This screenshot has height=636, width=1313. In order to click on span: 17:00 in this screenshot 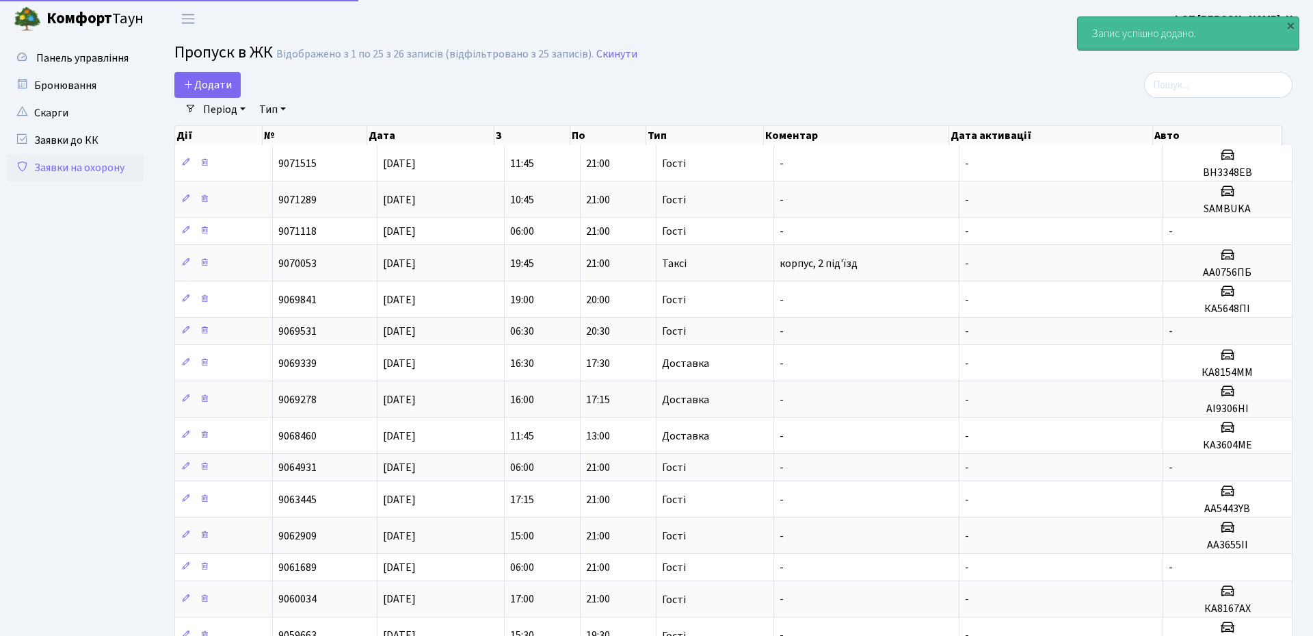, I will do `click(522, 599)`.